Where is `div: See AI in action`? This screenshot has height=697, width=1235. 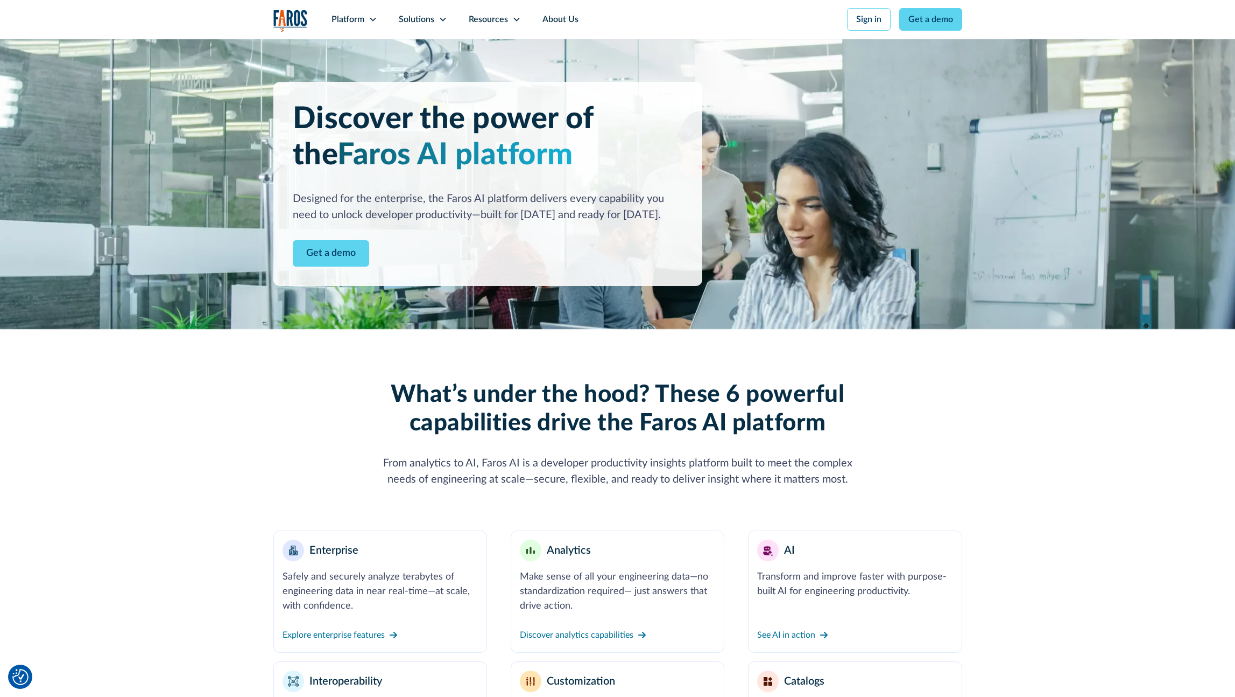
div: See AI in action is located at coordinates (787, 635).